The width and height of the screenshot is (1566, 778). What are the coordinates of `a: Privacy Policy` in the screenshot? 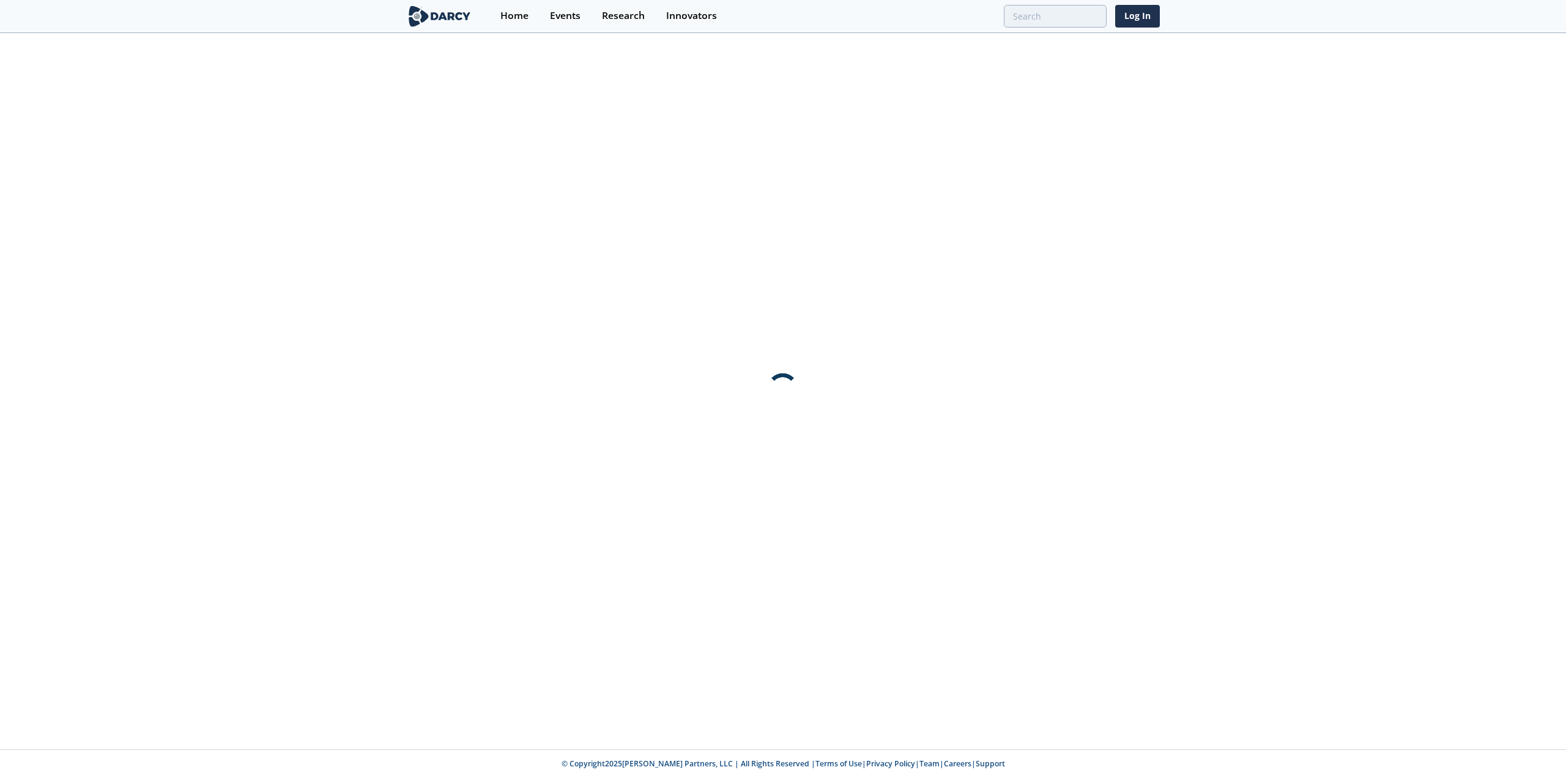 It's located at (891, 763).